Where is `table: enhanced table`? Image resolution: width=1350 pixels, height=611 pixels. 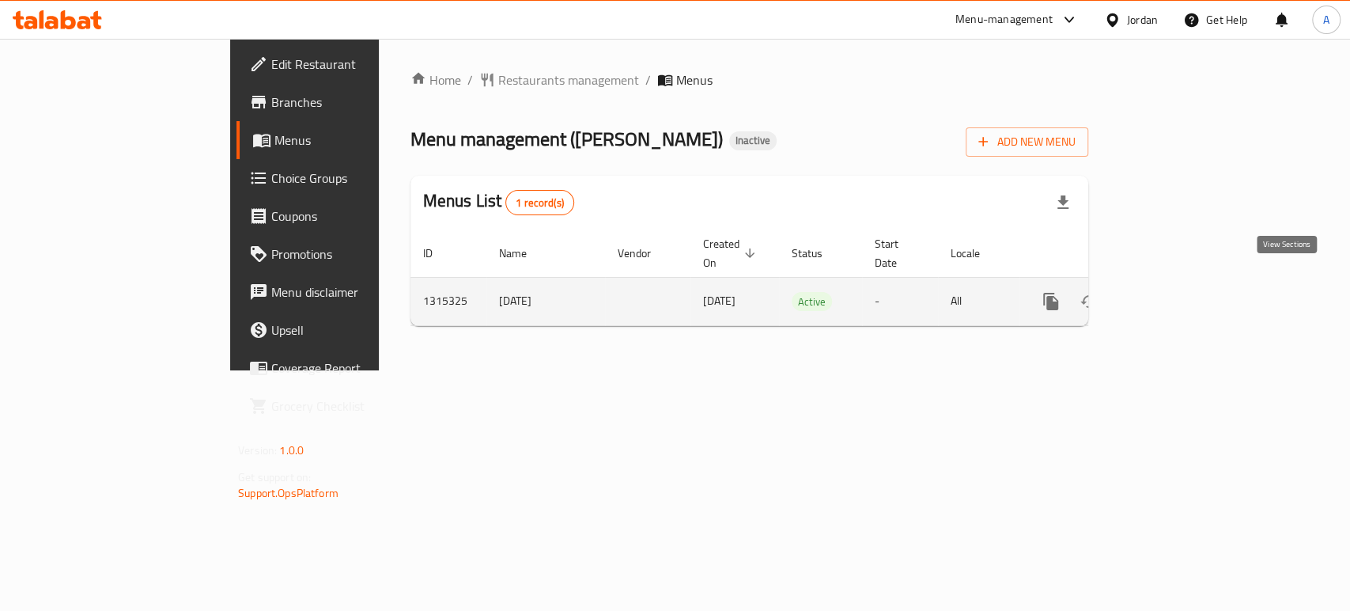 table: enhanced table is located at coordinates (804, 278).